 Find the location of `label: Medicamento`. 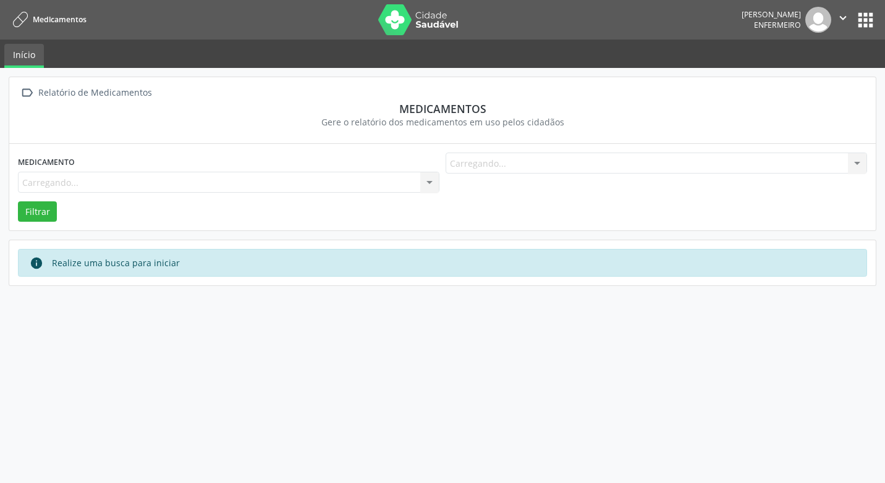

label: Medicamento is located at coordinates (46, 162).